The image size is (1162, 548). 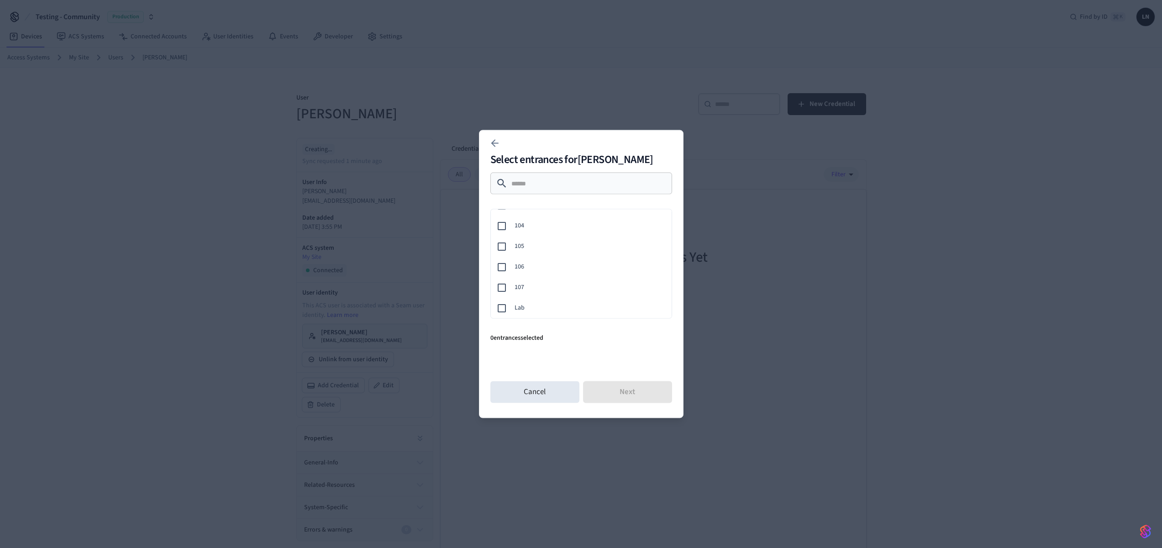 I want to click on span: 107, so click(x=589, y=287).